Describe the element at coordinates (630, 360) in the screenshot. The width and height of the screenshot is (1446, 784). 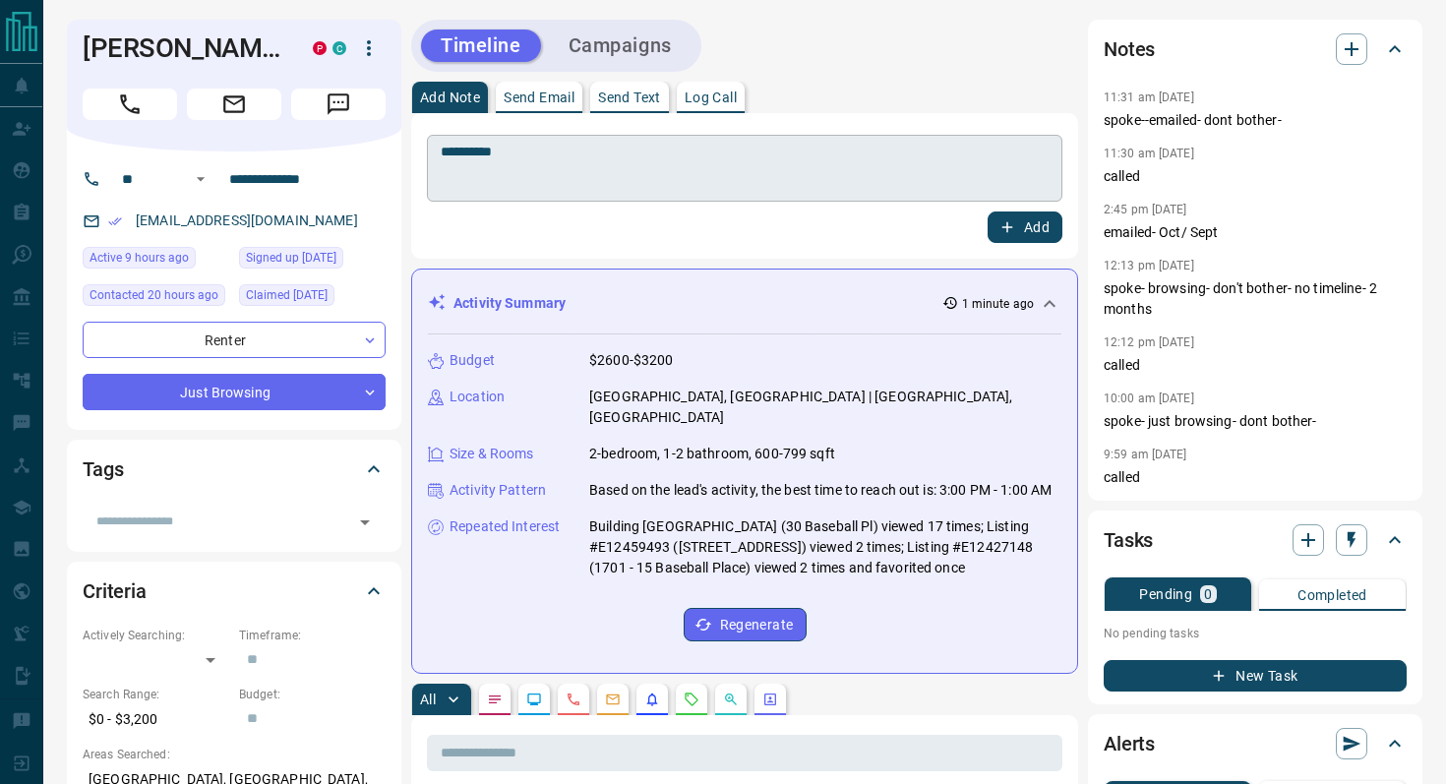
I see `p: $2600-$3200` at that location.